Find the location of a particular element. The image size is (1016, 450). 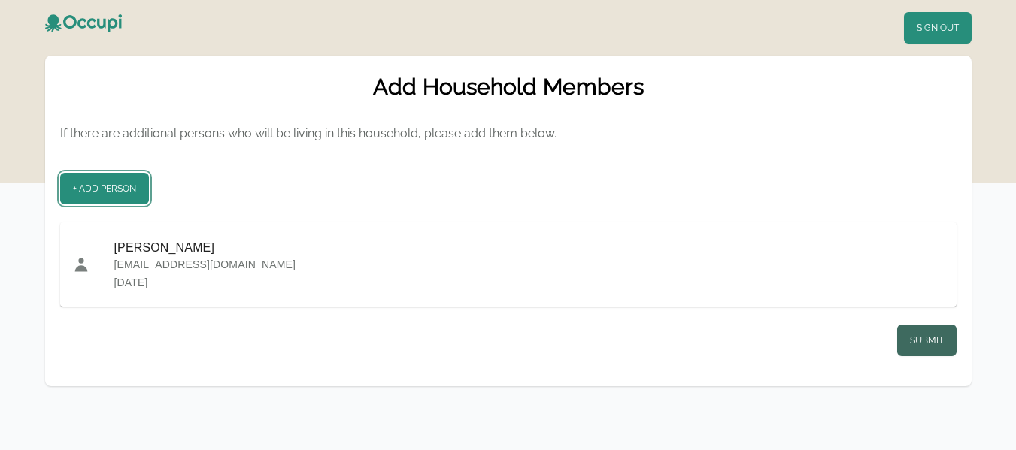

button: + Add Person is located at coordinates (105, 189).